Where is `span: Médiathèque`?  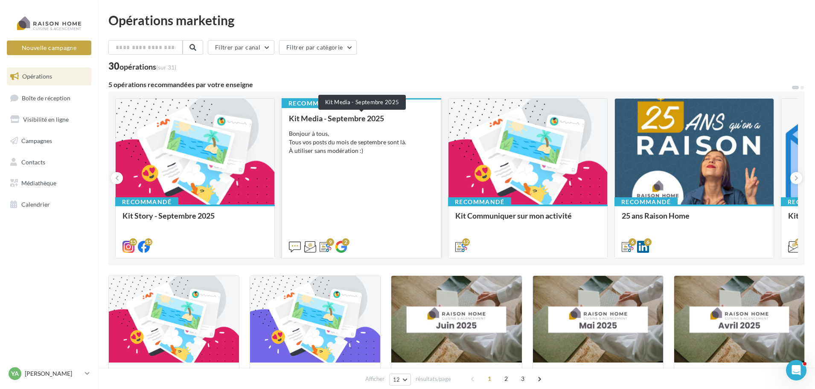
span: Médiathèque is located at coordinates (39, 183).